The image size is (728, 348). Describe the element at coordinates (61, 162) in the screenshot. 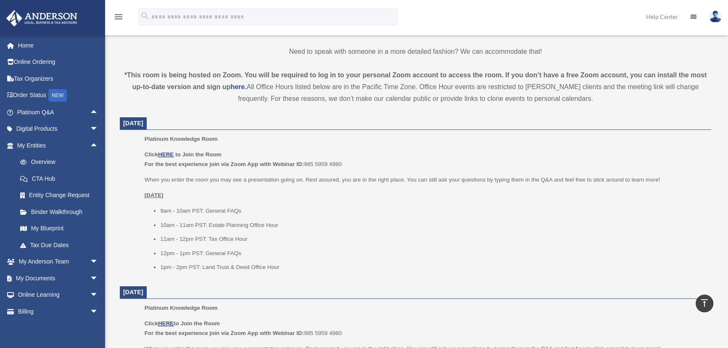

I see `a: Overview` at that location.